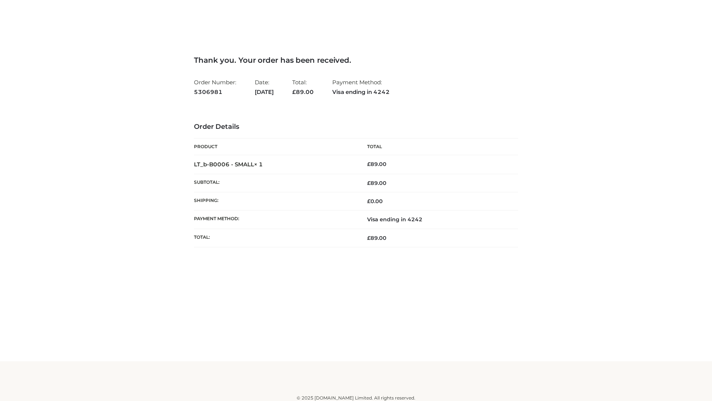  What do you see at coordinates (437, 147) in the screenshot?
I see `th: Total` at bounding box center [437, 147].